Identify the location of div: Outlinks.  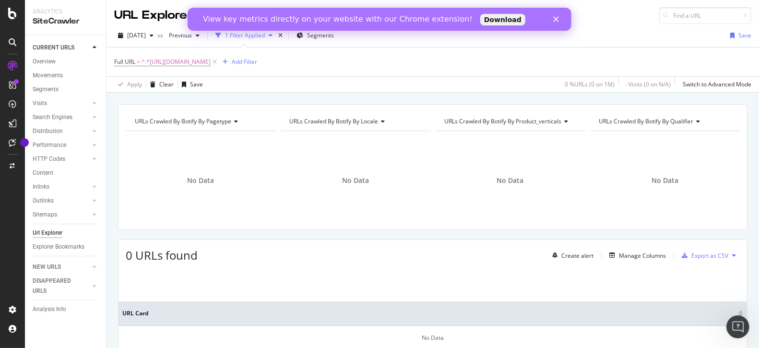
(43, 201).